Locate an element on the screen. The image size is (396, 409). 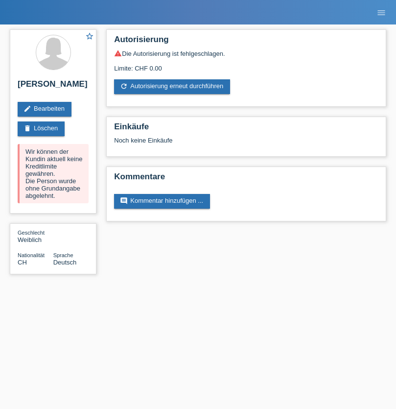
a: deleteLöschen is located at coordinates (41, 129).